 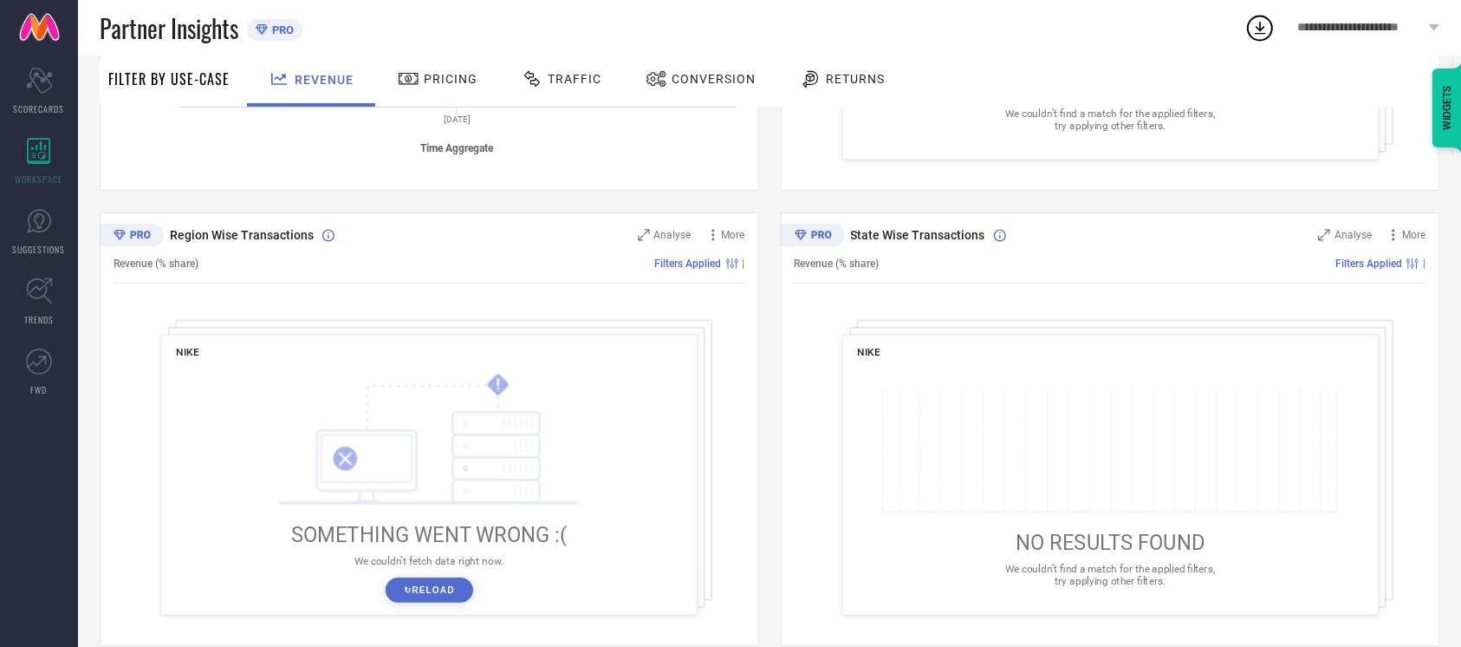 I want to click on span: Traffic, so click(x=575, y=79).